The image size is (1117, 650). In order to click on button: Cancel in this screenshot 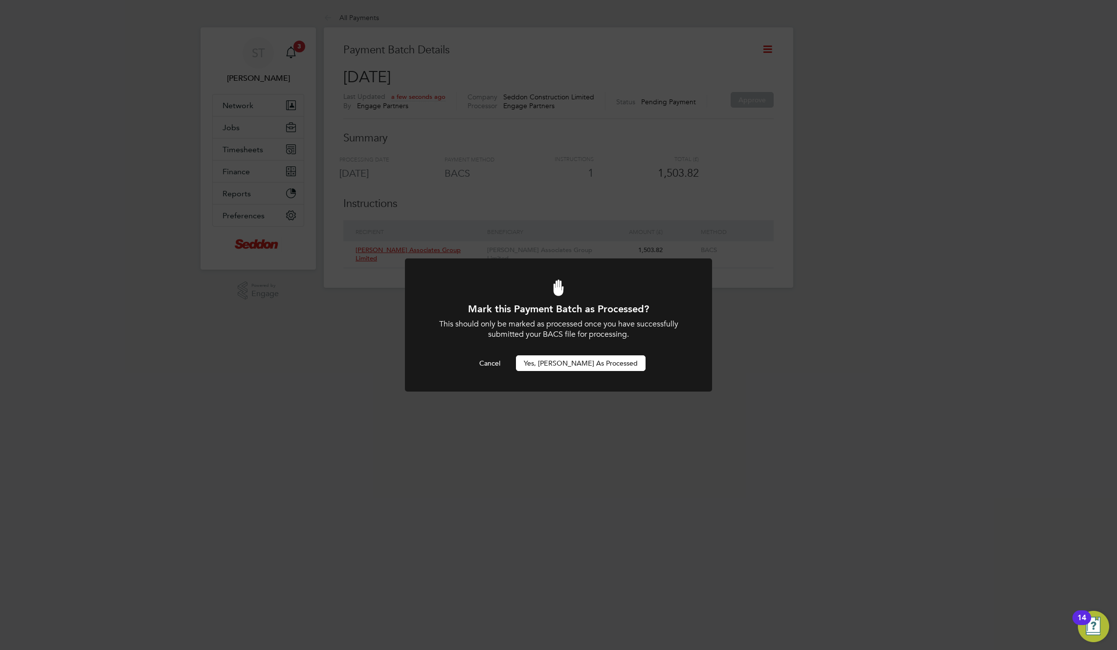, I will do `click(490, 363)`.